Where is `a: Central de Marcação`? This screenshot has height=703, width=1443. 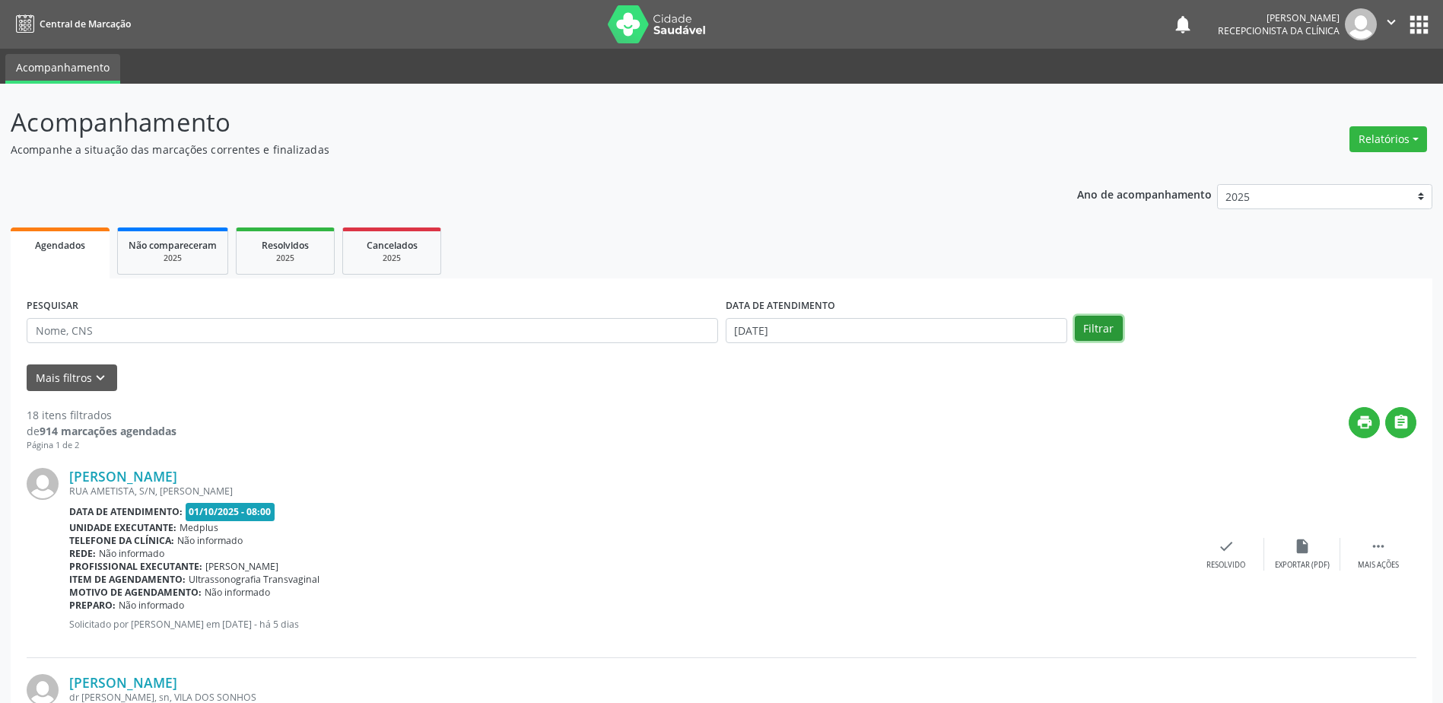 a: Central de Marcação is located at coordinates (71, 24).